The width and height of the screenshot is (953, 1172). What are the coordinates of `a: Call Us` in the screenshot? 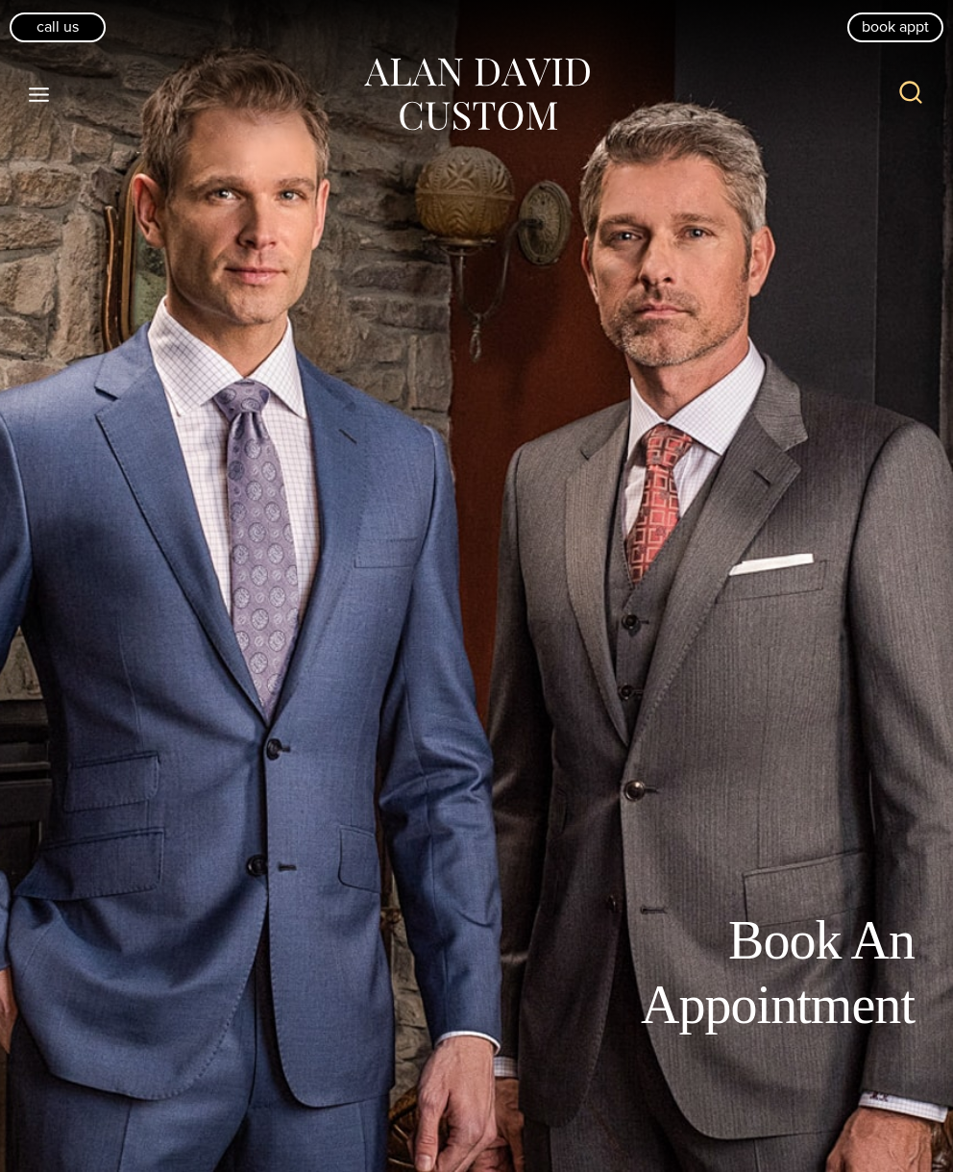 It's located at (58, 27).